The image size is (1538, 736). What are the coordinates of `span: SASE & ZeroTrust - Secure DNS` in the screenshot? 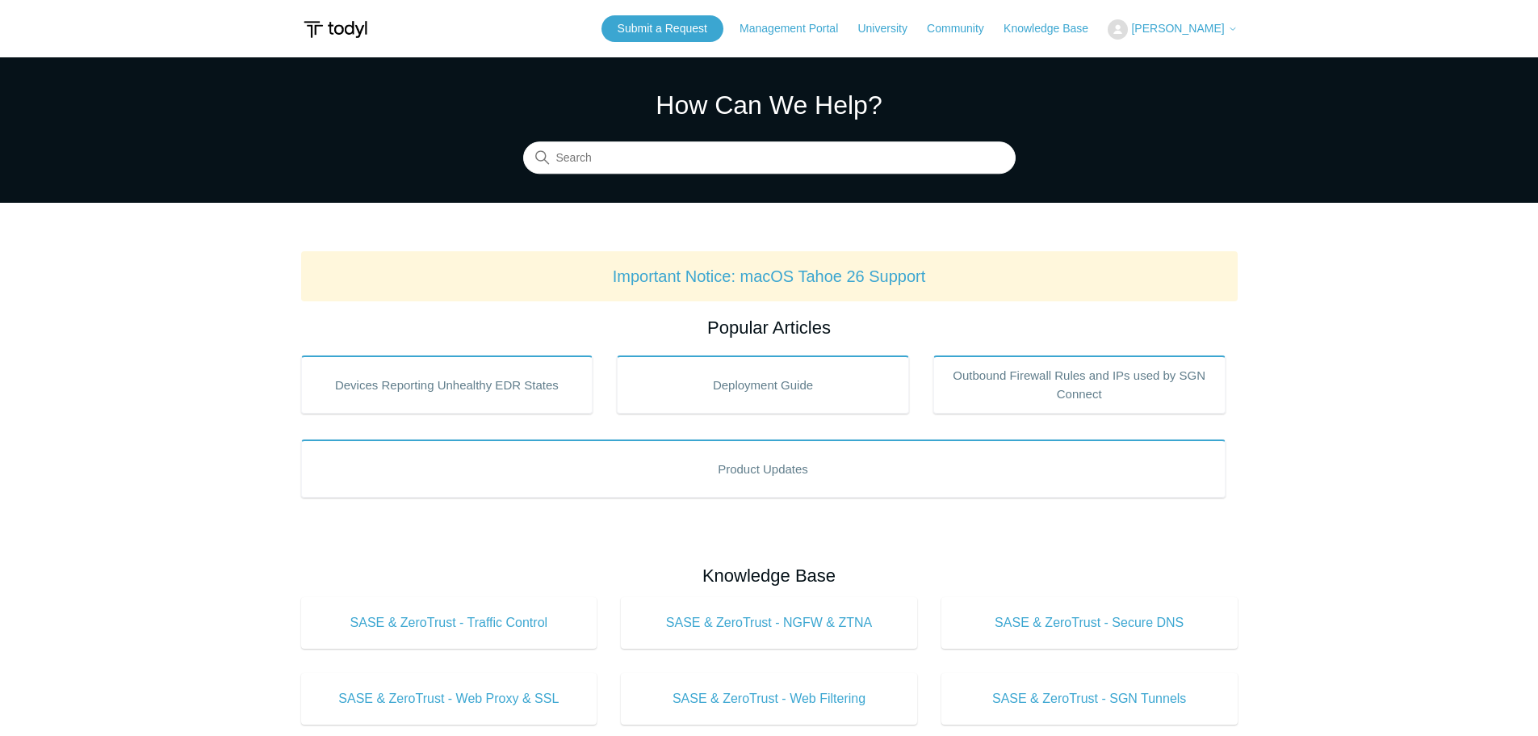 It's located at (1089, 623).